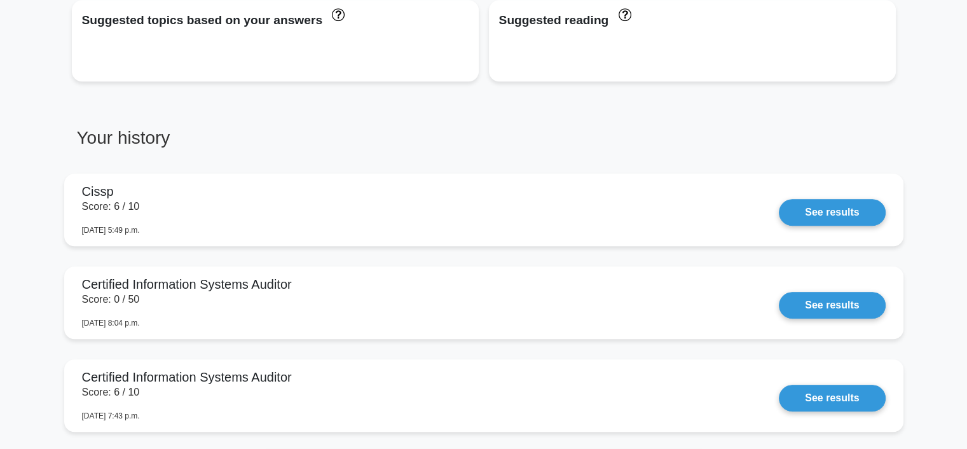 The image size is (967, 449). Describe the element at coordinates (623, 13) in the screenshot. I see `a: These concepts have been answered less than 50% correct. The guides disapear when you answer ques...` at that location.